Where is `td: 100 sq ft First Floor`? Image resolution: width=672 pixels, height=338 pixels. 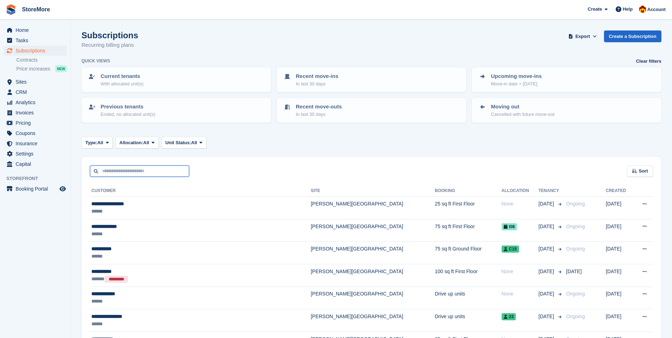
td: 100 sq ft First Floor is located at coordinates (468, 275).